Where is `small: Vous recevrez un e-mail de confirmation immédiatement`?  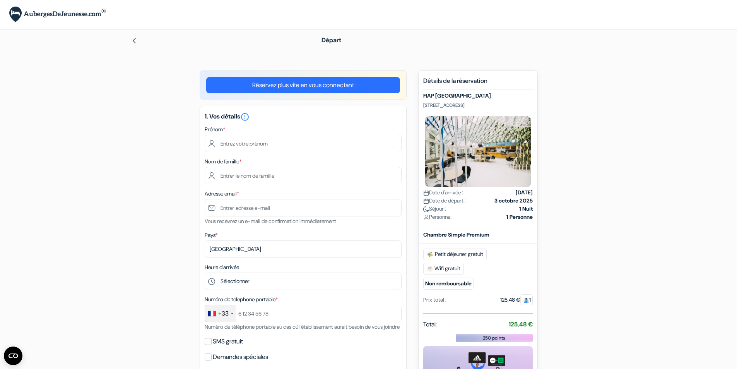
small: Vous recevrez un e-mail de confirmation immédiatement is located at coordinates (270, 221).